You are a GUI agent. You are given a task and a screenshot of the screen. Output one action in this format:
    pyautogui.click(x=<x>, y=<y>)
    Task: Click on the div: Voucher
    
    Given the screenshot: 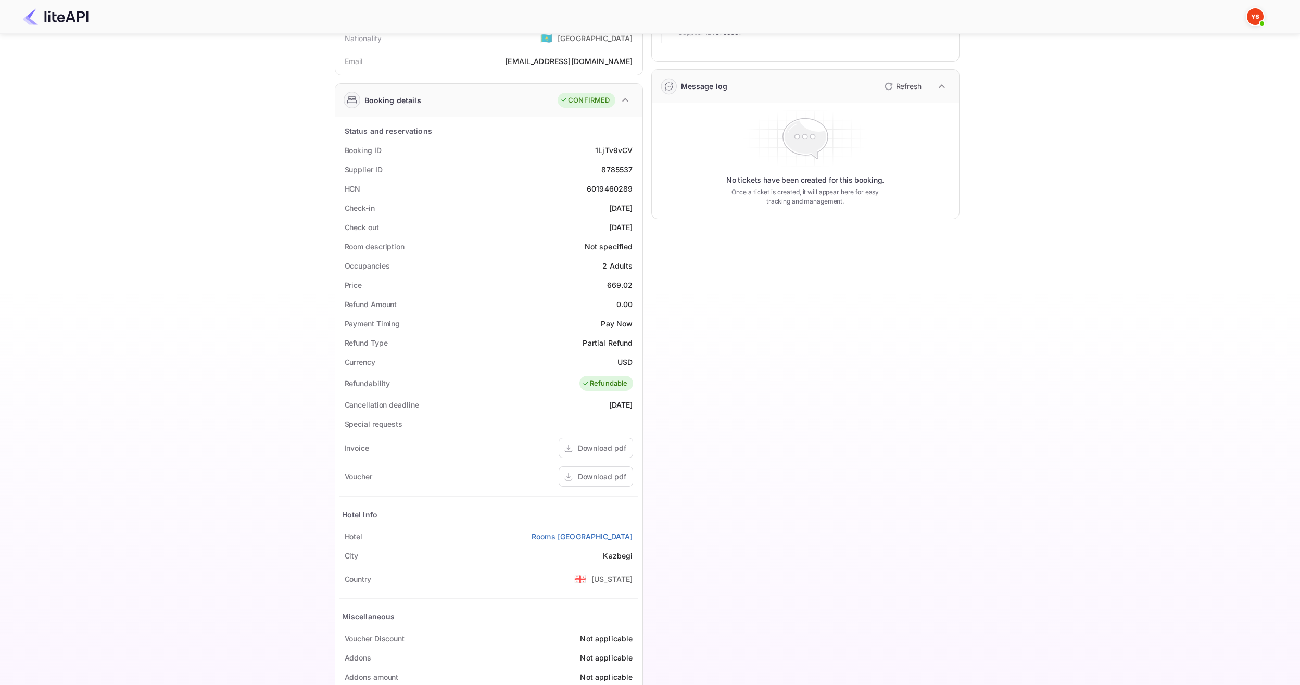 What is the action you would take?
    pyautogui.click(x=358, y=476)
    